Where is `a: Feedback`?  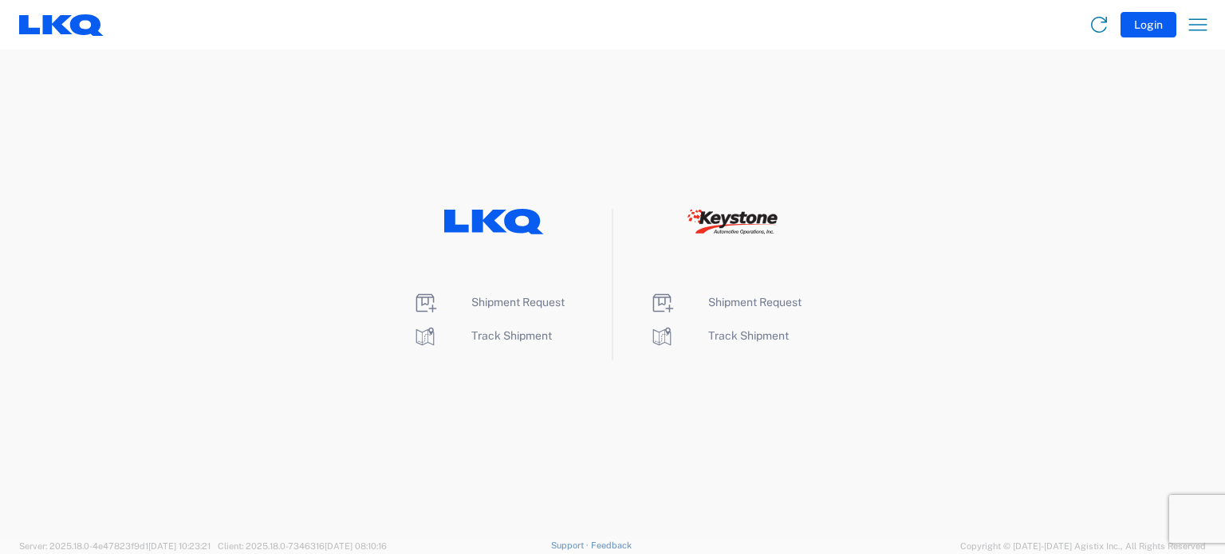 a: Feedback is located at coordinates (611, 546).